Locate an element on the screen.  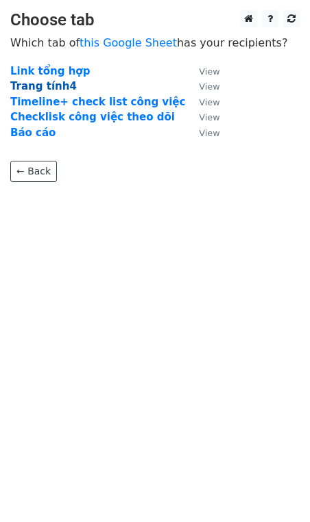
p: Which tab of has your recipients? is located at coordinates (155, 42).